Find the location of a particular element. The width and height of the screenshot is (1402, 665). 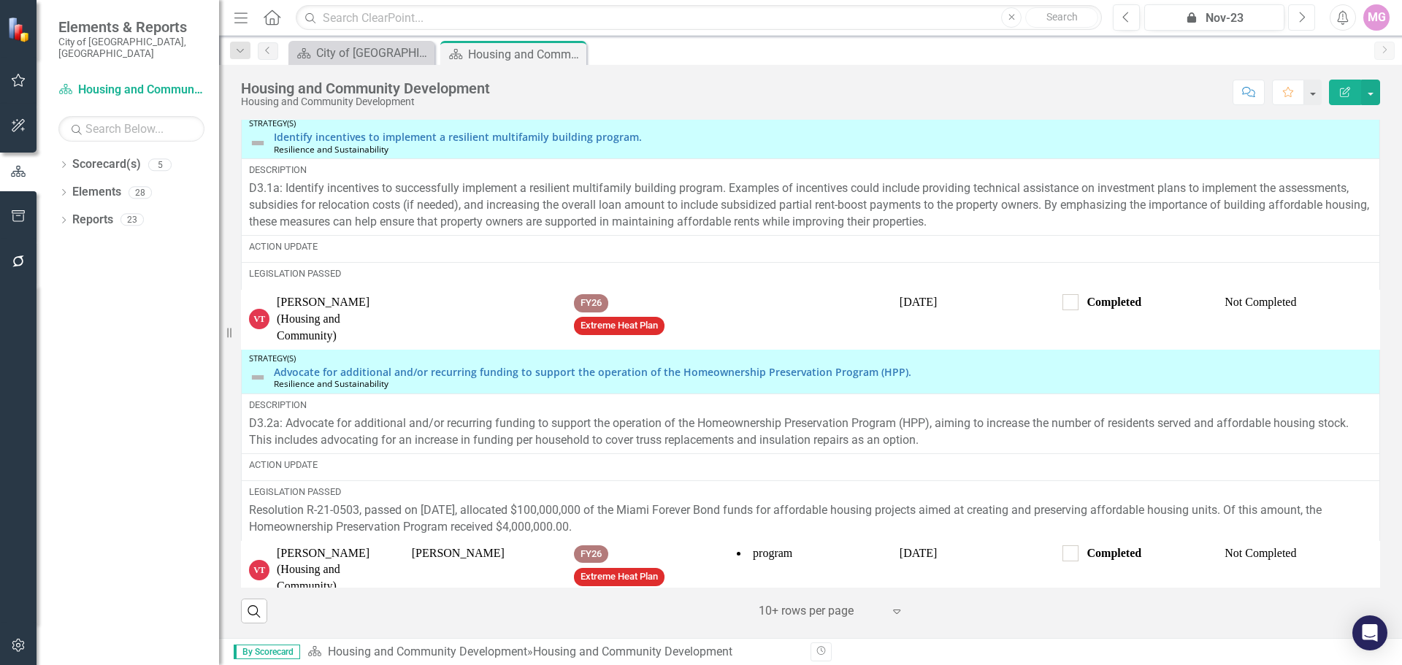

span: D3.1a: Identify incentives to successfully implement a resilient multifamily building program. Ex... is located at coordinates (809, 204).